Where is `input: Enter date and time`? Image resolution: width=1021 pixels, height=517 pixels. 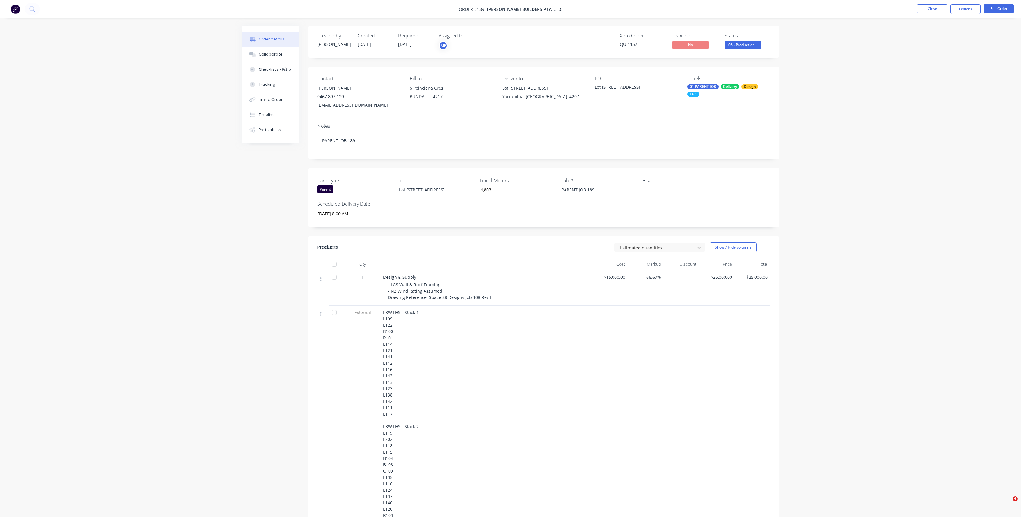
input: Enter date and time is located at coordinates (351, 213).